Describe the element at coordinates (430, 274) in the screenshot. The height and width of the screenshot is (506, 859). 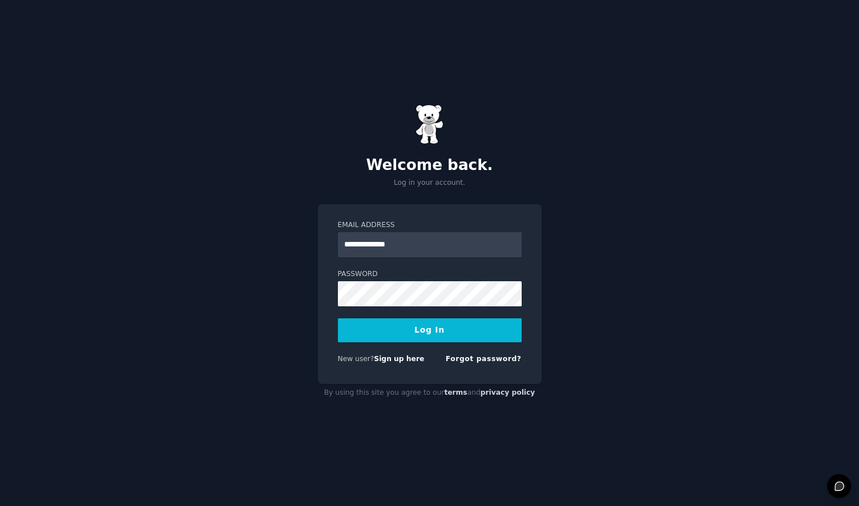
I see `label: Password` at that location.